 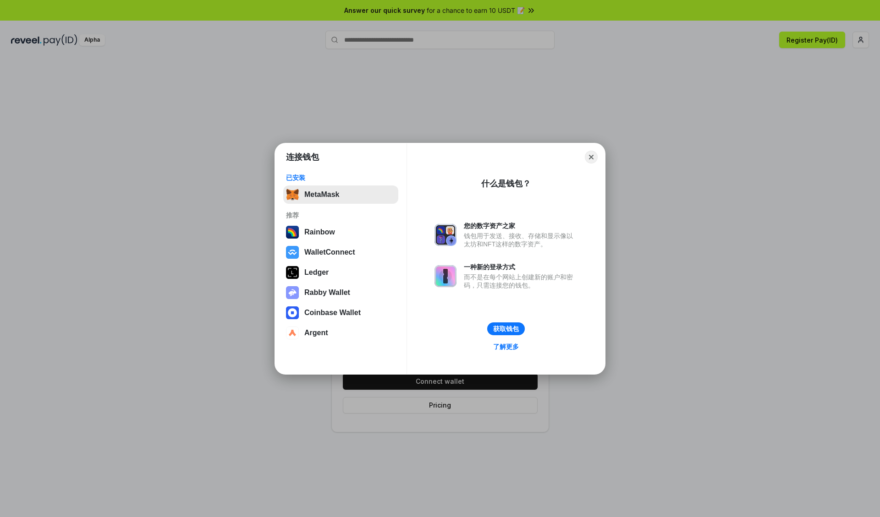 What do you see at coordinates (340, 232) in the screenshot?
I see `button: Rainbow` at bounding box center [340, 232].